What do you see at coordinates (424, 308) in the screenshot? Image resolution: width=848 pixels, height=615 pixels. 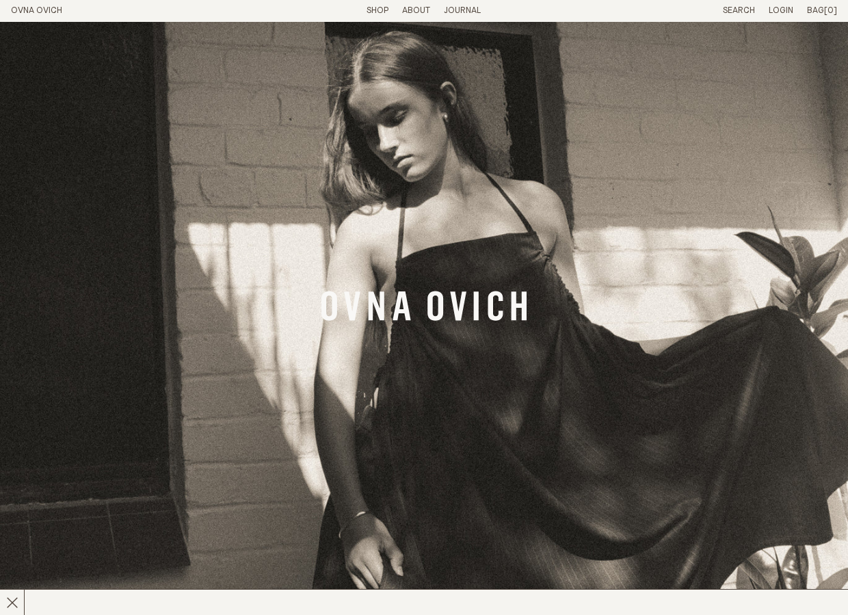 I see `a: Banner Link` at bounding box center [424, 308].